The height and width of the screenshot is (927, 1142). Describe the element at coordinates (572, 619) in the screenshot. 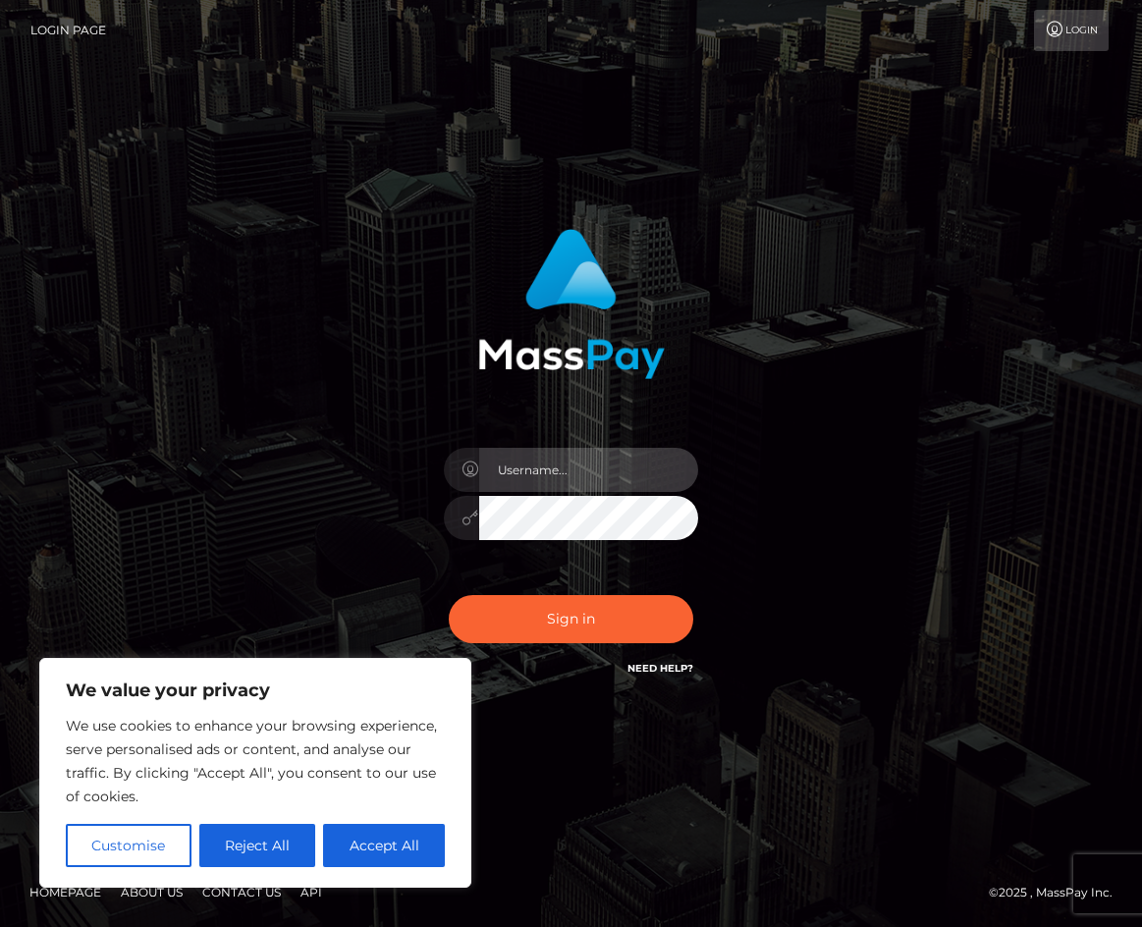

I see `button: Sign in` at that location.